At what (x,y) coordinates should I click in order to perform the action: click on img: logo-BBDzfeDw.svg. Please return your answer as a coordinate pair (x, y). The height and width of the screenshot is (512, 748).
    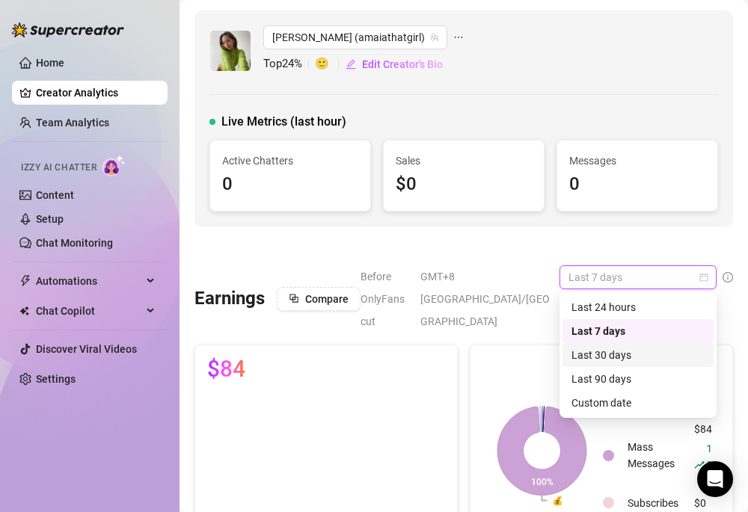
    Looking at the image, I should click on (68, 30).